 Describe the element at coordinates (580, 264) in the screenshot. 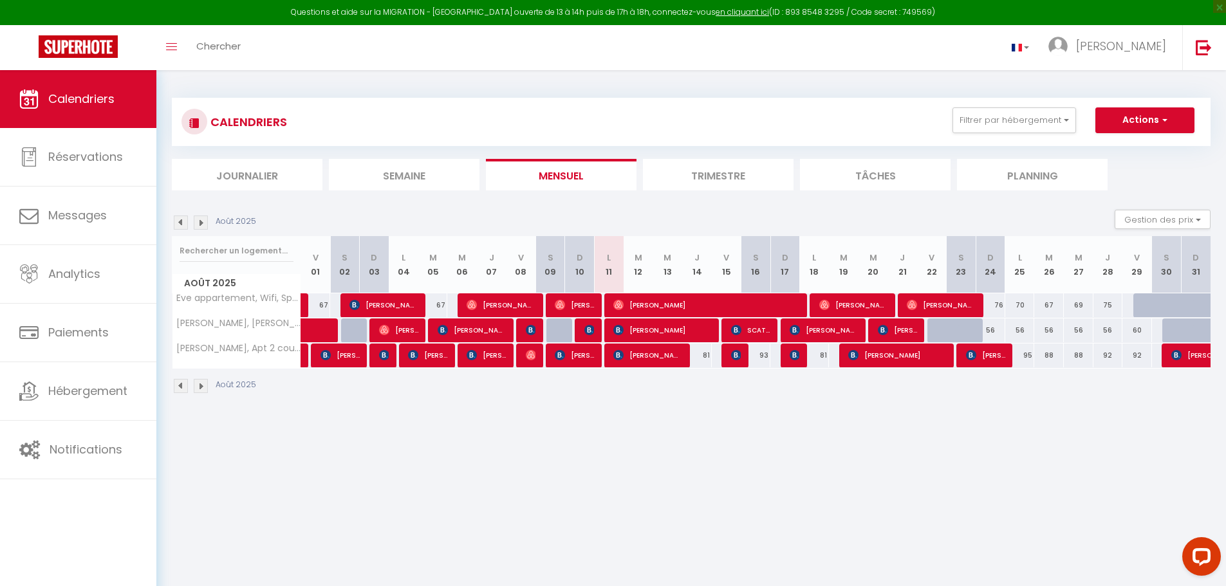

I see `th: 10` at that location.